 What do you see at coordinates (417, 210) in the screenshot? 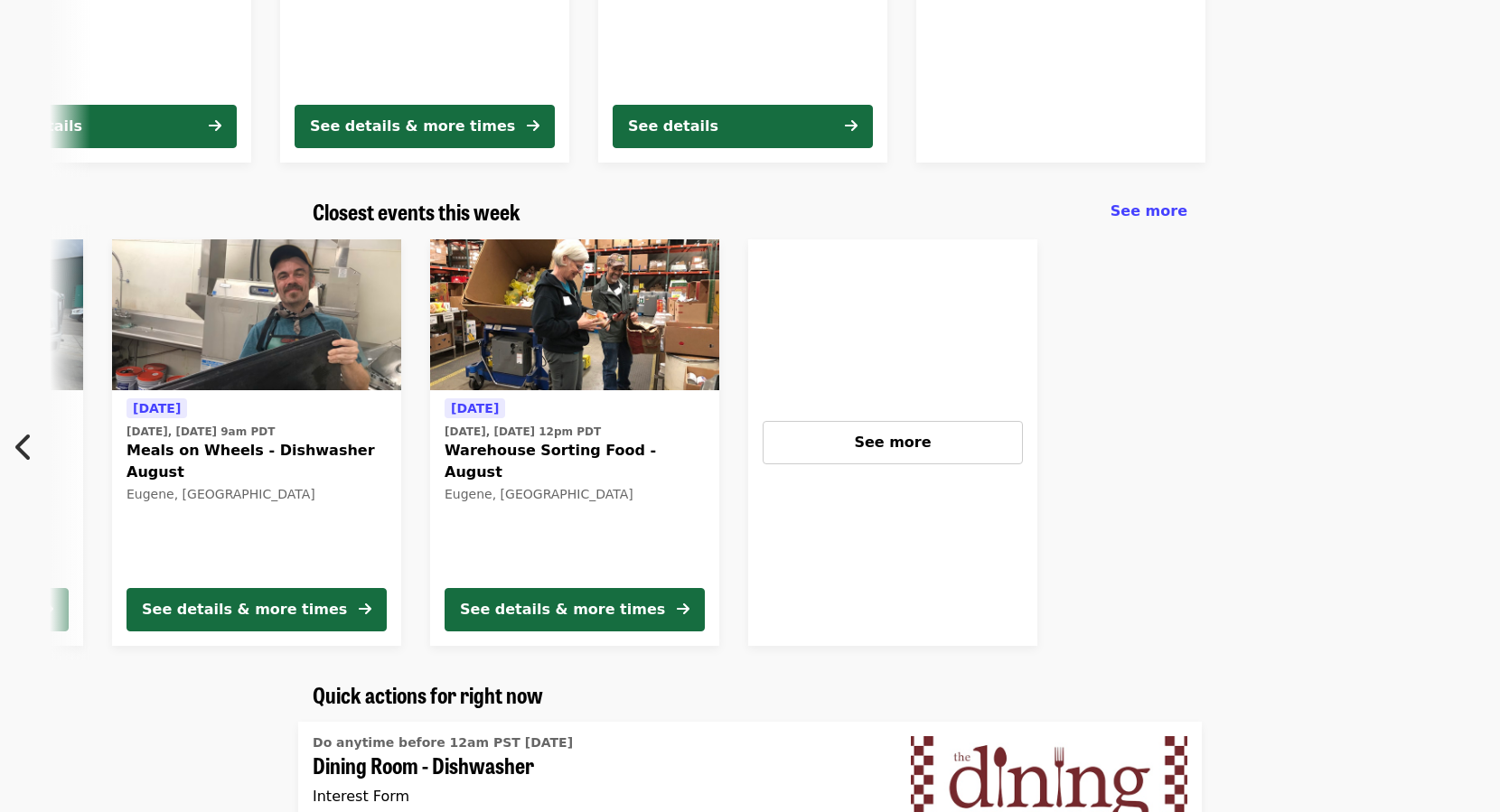
I see `span: Closest events this week` at bounding box center [417, 210].